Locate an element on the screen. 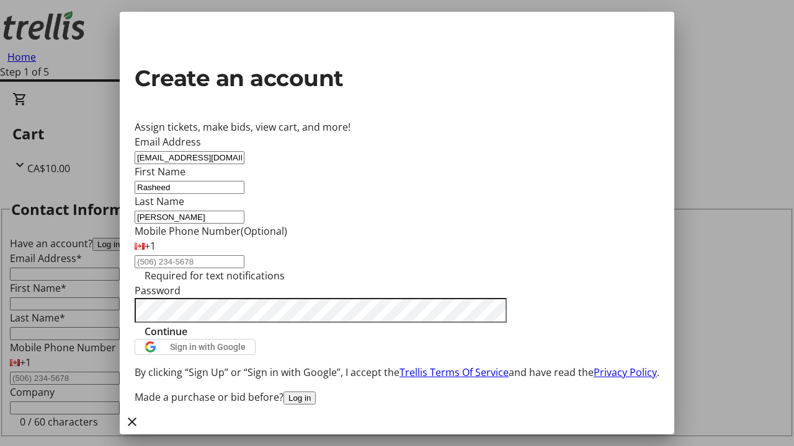  button: Sign in with Google is located at coordinates (195, 347).